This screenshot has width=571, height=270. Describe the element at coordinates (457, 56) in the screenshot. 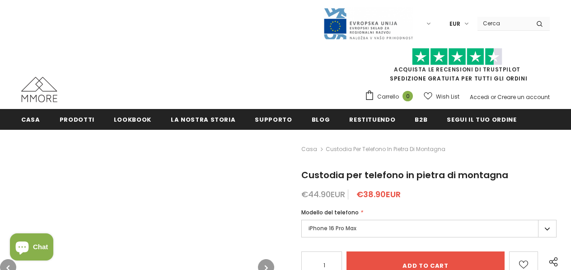

I see `img: Fidati di Pilot Stars` at that location.